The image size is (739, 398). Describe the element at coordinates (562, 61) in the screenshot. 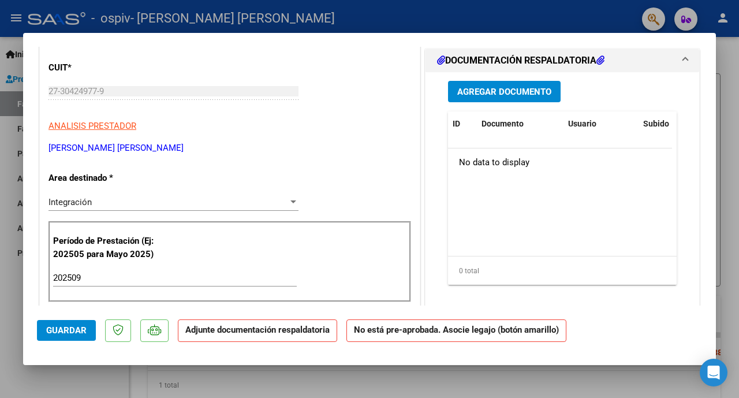

I see `mat-expansion-panel-header: DOCUMENTACIÓN RESPALDATORIA` at that location.